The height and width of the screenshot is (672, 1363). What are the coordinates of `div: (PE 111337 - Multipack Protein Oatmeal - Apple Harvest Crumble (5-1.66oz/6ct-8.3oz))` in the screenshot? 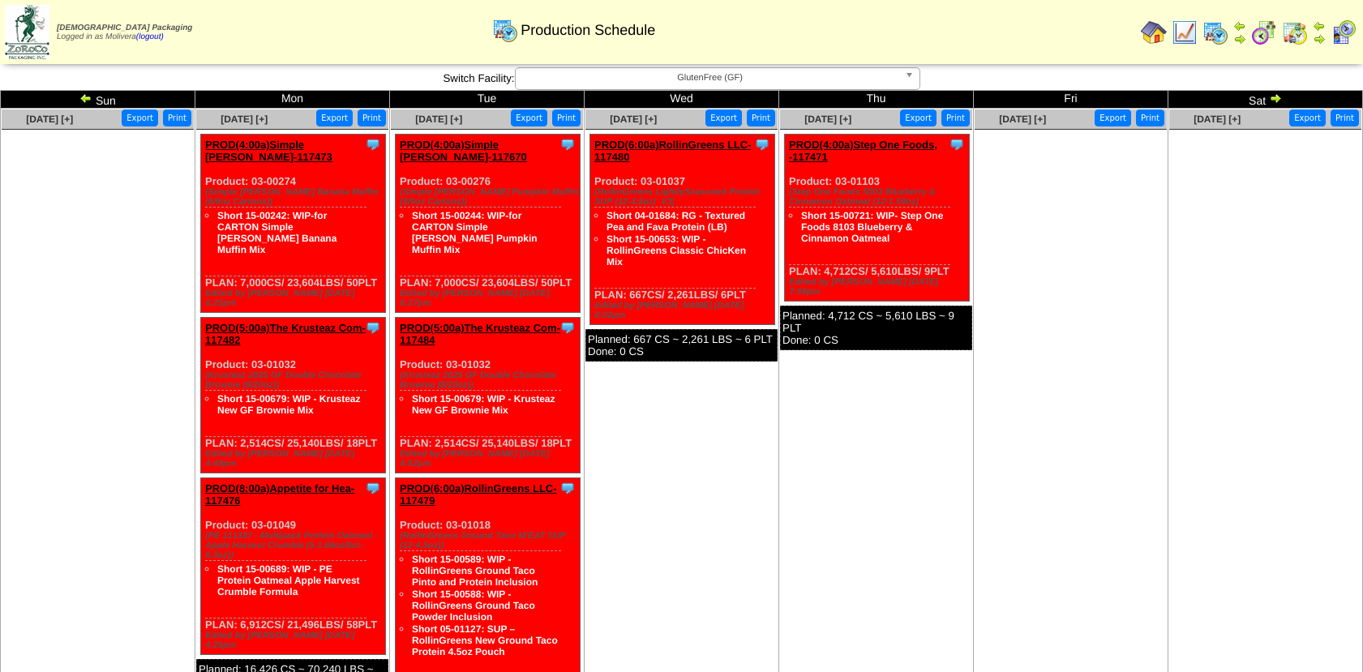 It's located at (295, 546).